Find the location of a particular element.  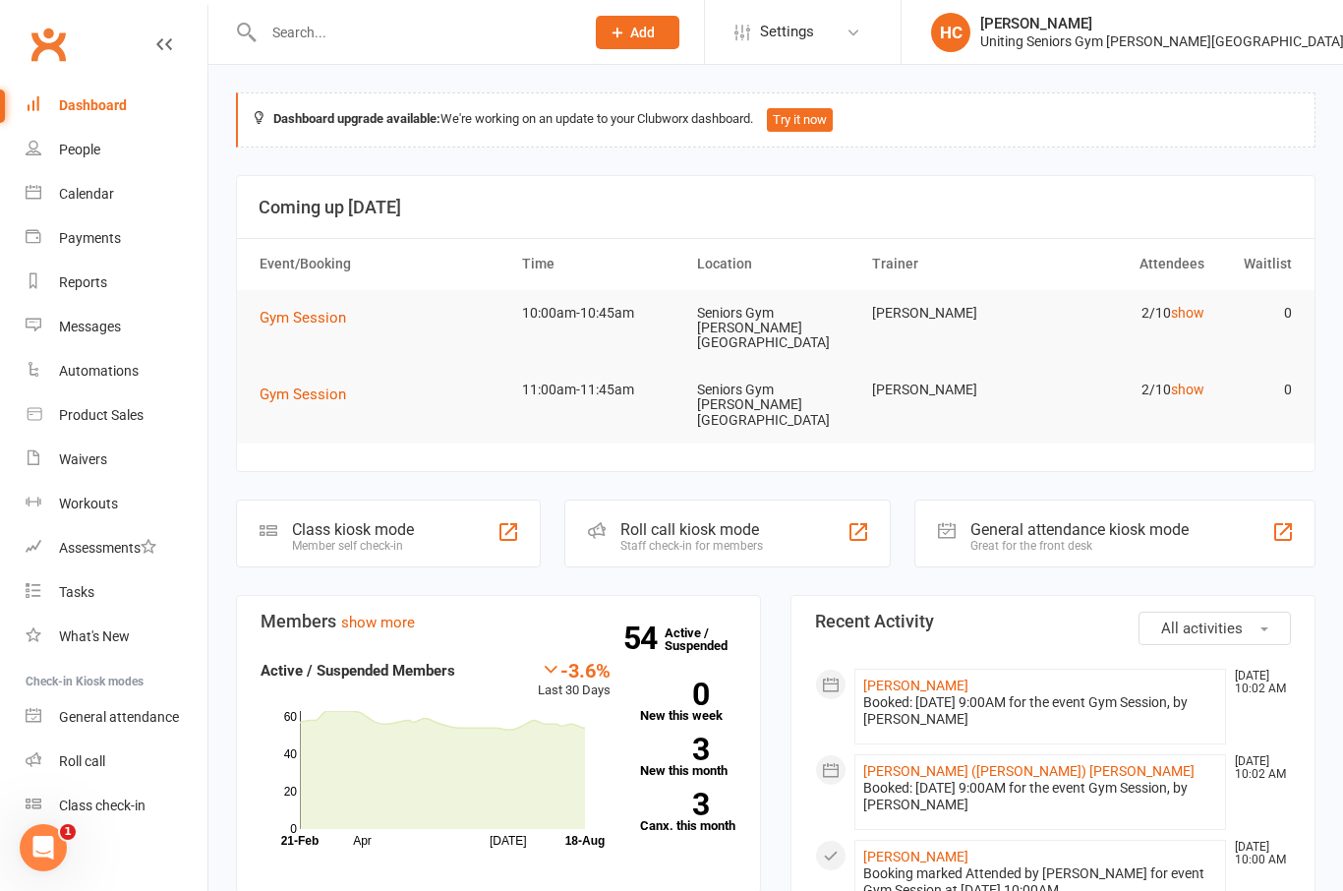

strong: Active / Suspended Members is located at coordinates (358, 671).